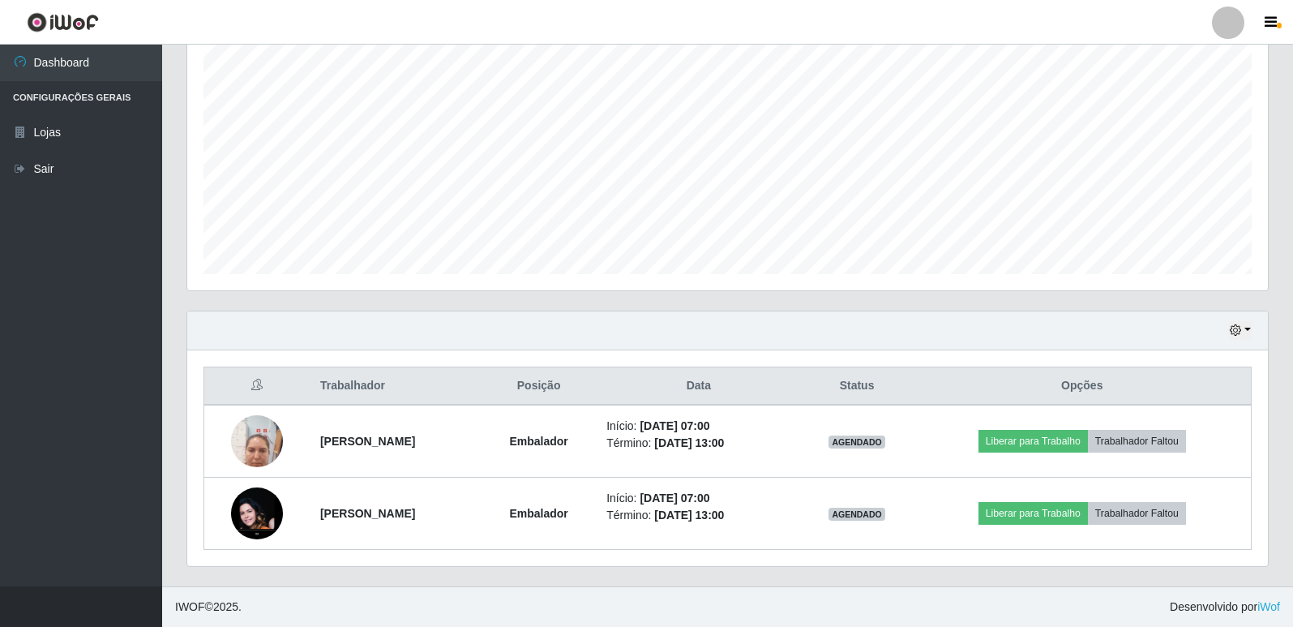  Describe the element at coordinates (208, 607) in the screenshot. I see `span: © 2025 .` at that location.